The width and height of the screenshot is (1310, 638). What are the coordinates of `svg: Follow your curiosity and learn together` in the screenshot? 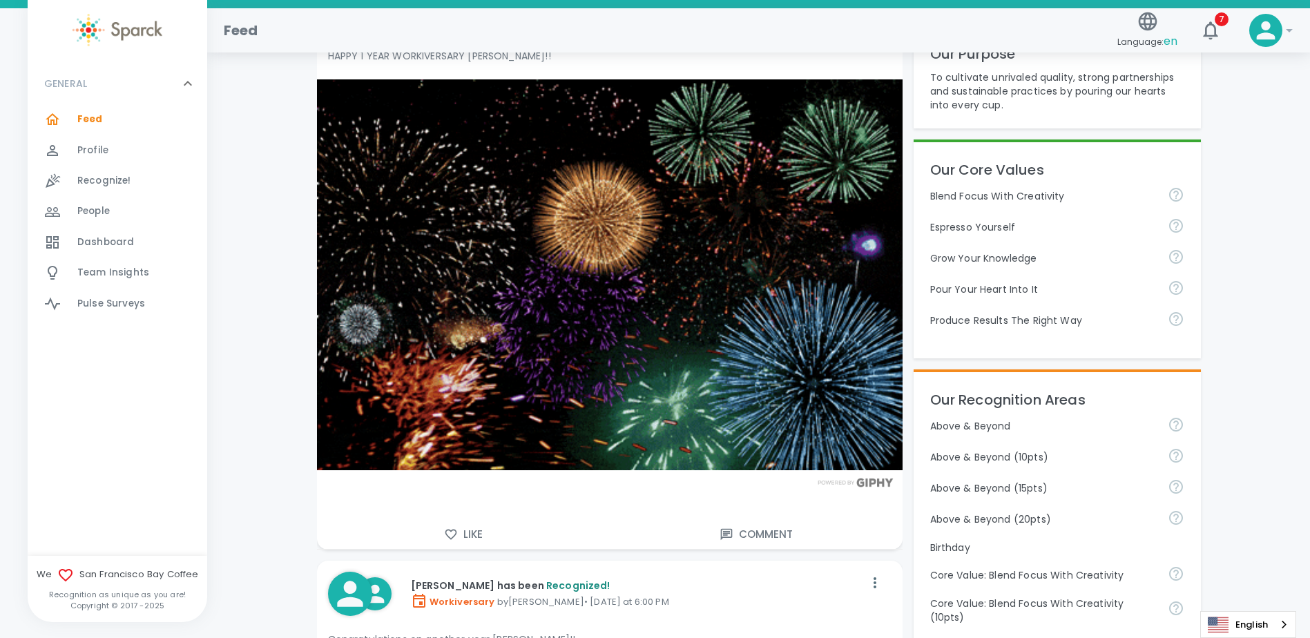 It's located at (1176, 257).